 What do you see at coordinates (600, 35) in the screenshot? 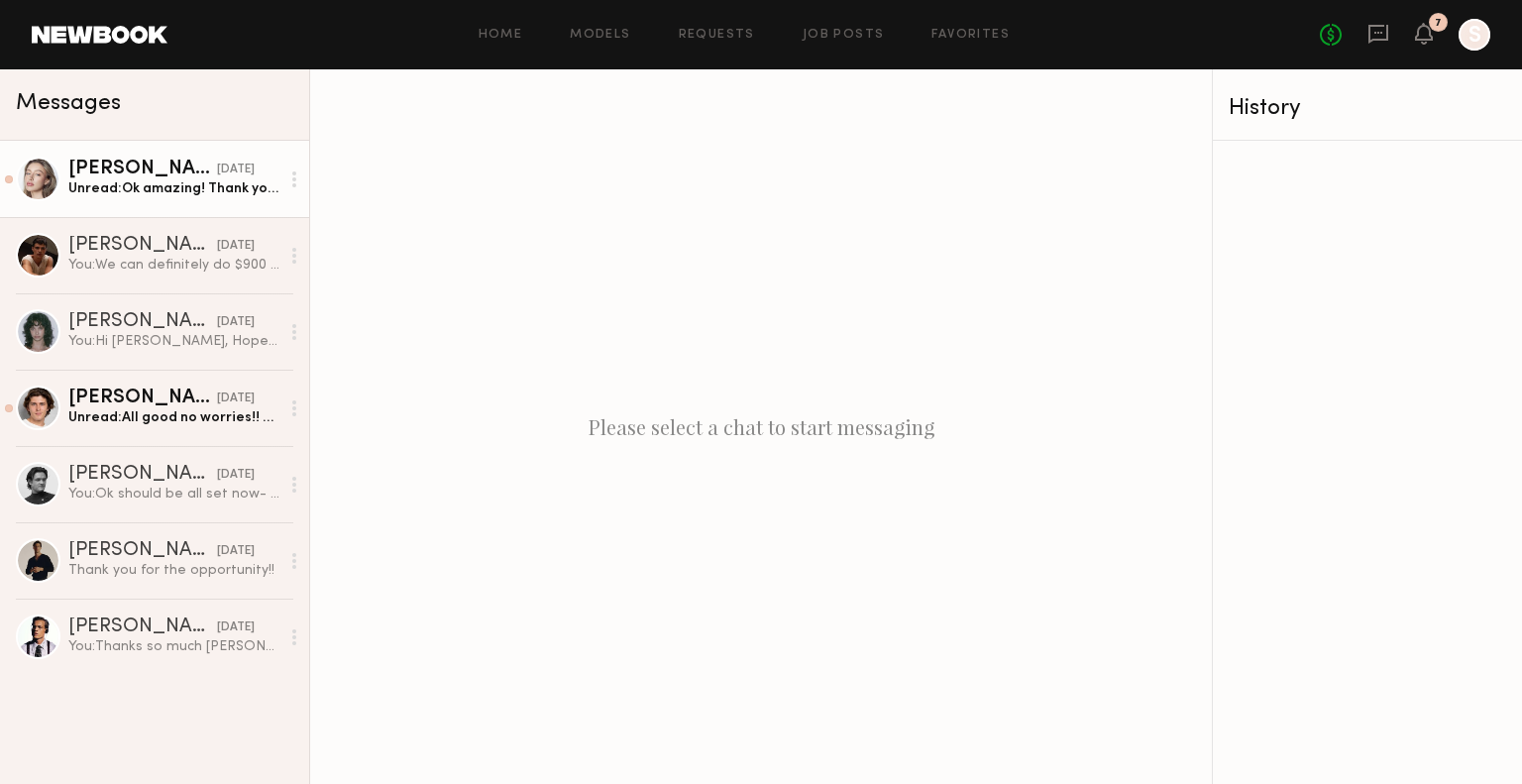
I see `a: Models` at bounding box center [600, 35].